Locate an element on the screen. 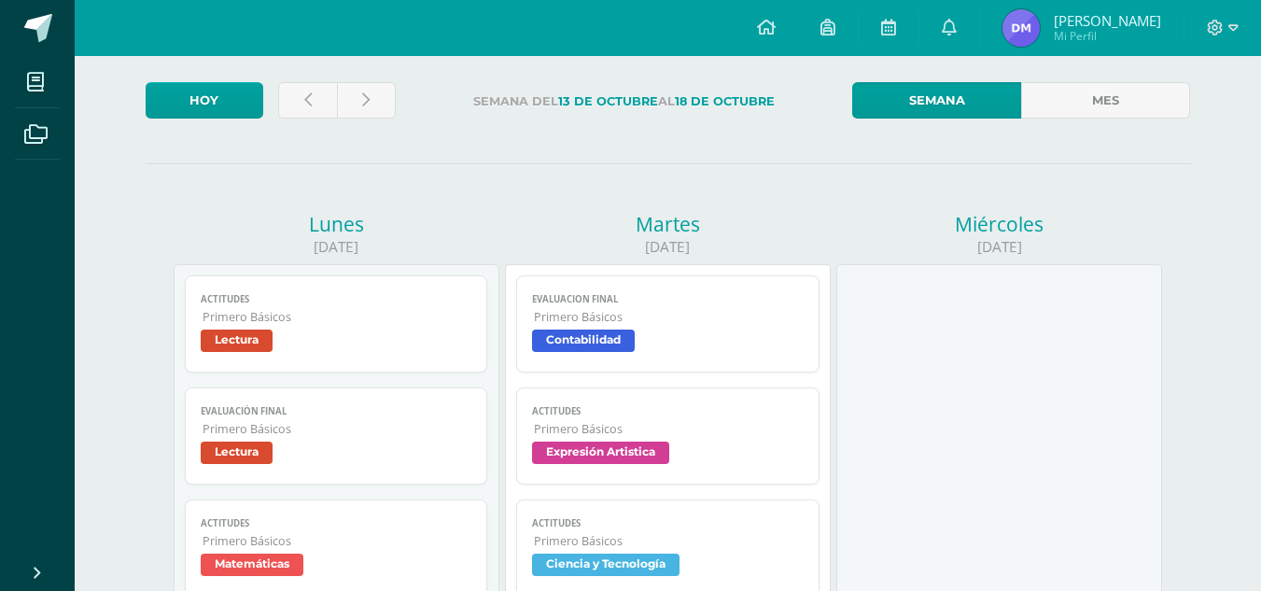  div: Miércoles is located at coordinates (998, 224).